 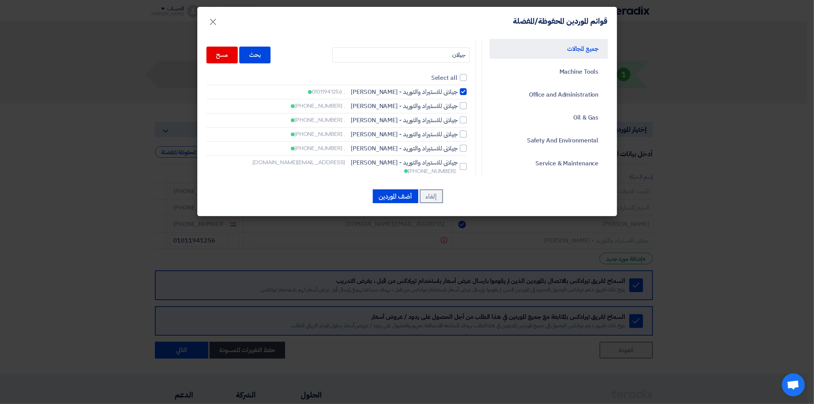 I want to click on a: Machine Tools, so click(x=549, y=72).